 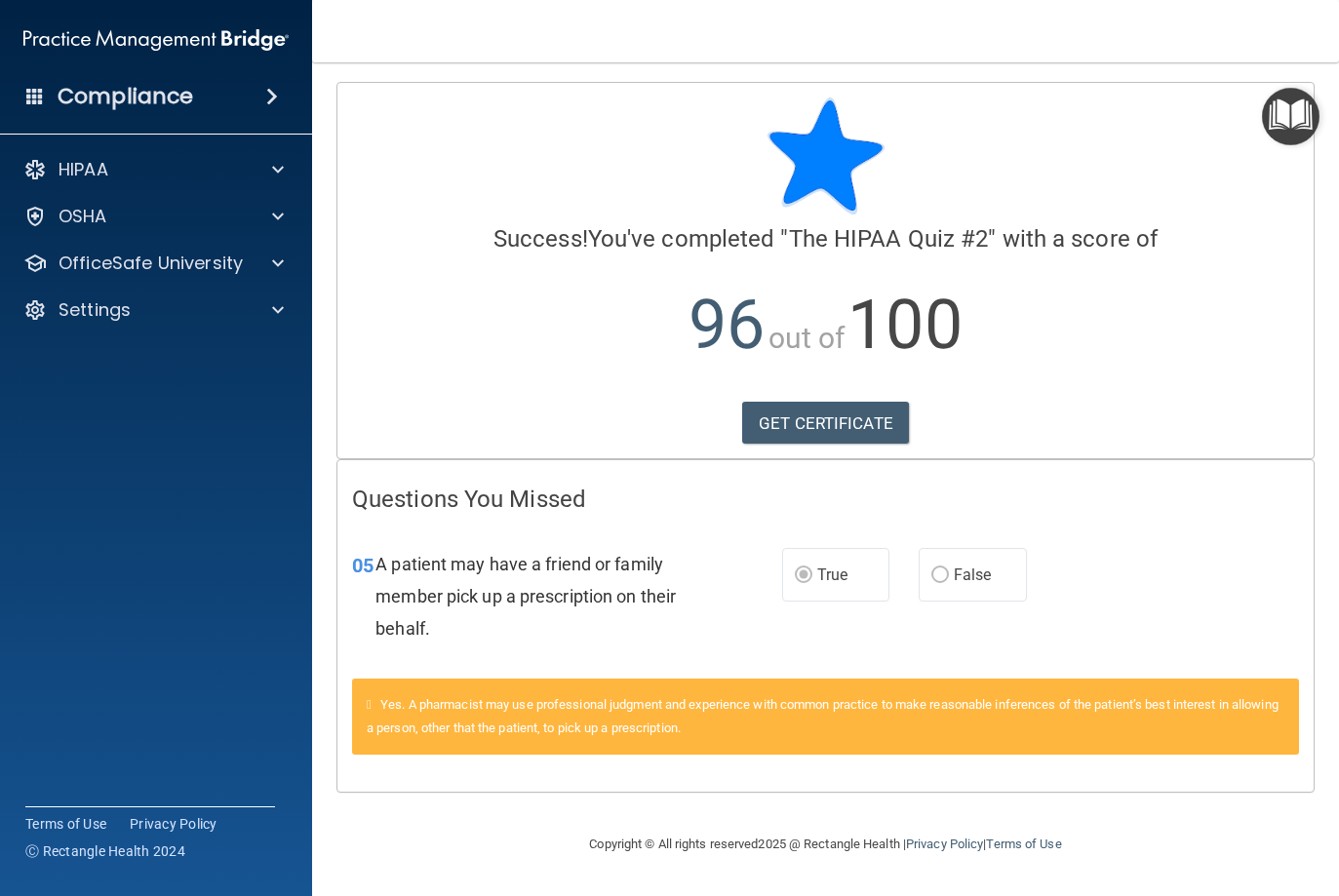 What do you see at coordinates (156, 40) in the screenshot?
I see `img: PMB logo` at bounding box center [156, 40].